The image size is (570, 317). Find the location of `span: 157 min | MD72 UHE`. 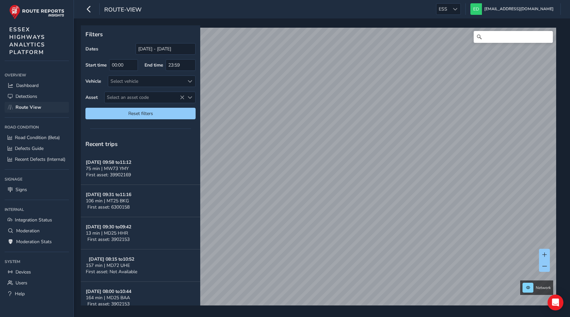

span: 157 min | MD72 UHE is located at coordinates (108, 266).